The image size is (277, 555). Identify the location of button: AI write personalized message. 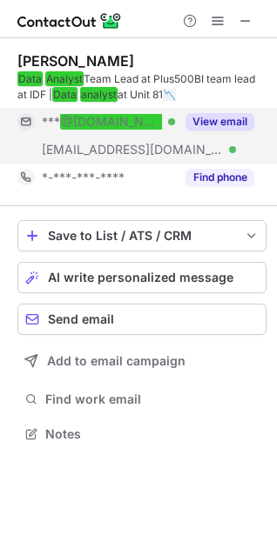
(142, 277).